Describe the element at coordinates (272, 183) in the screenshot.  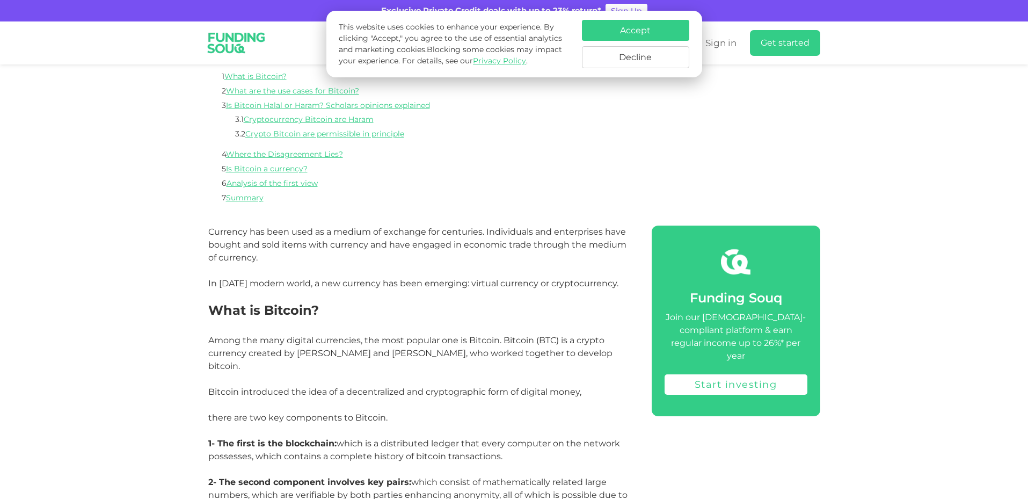
I see `a: Analysis of the first view` at that location.